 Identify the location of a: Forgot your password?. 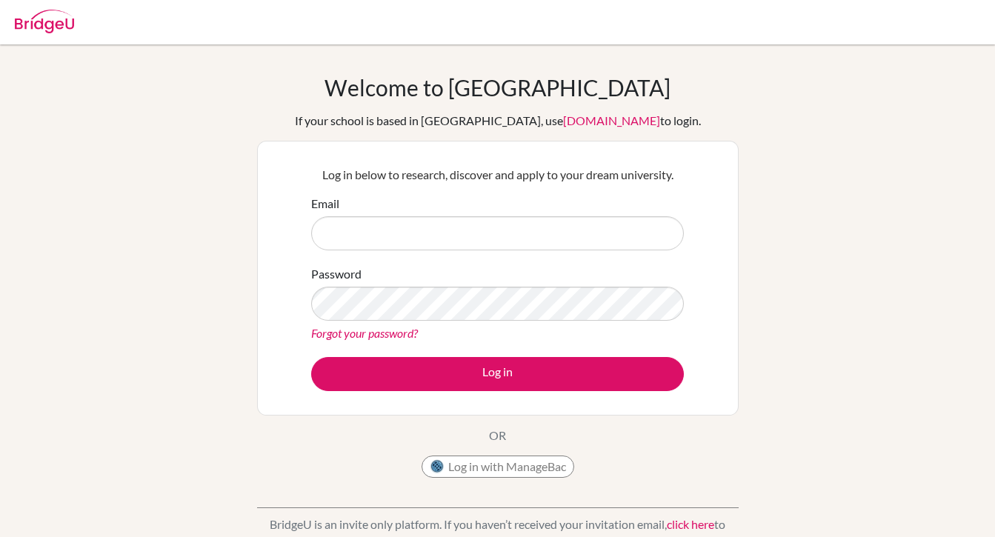
(365, 333).